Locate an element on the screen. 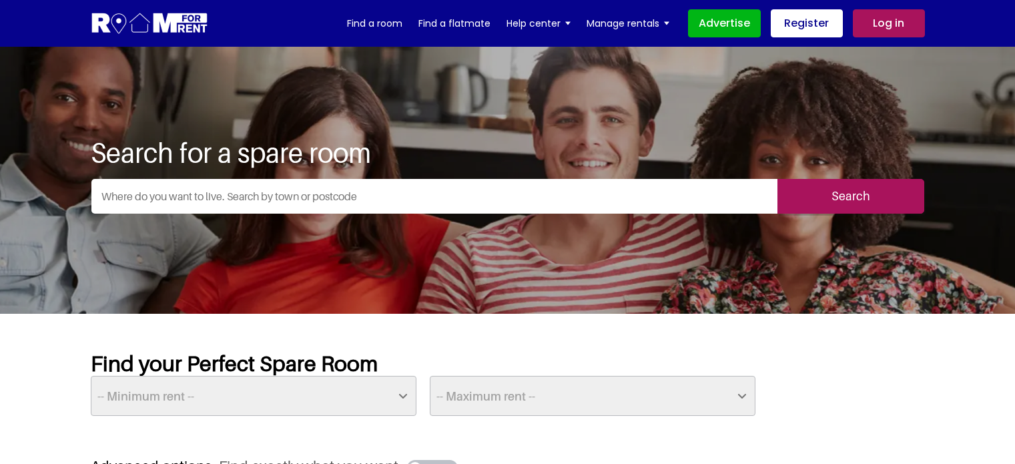  a: Register is located at coordinates (807, 23).